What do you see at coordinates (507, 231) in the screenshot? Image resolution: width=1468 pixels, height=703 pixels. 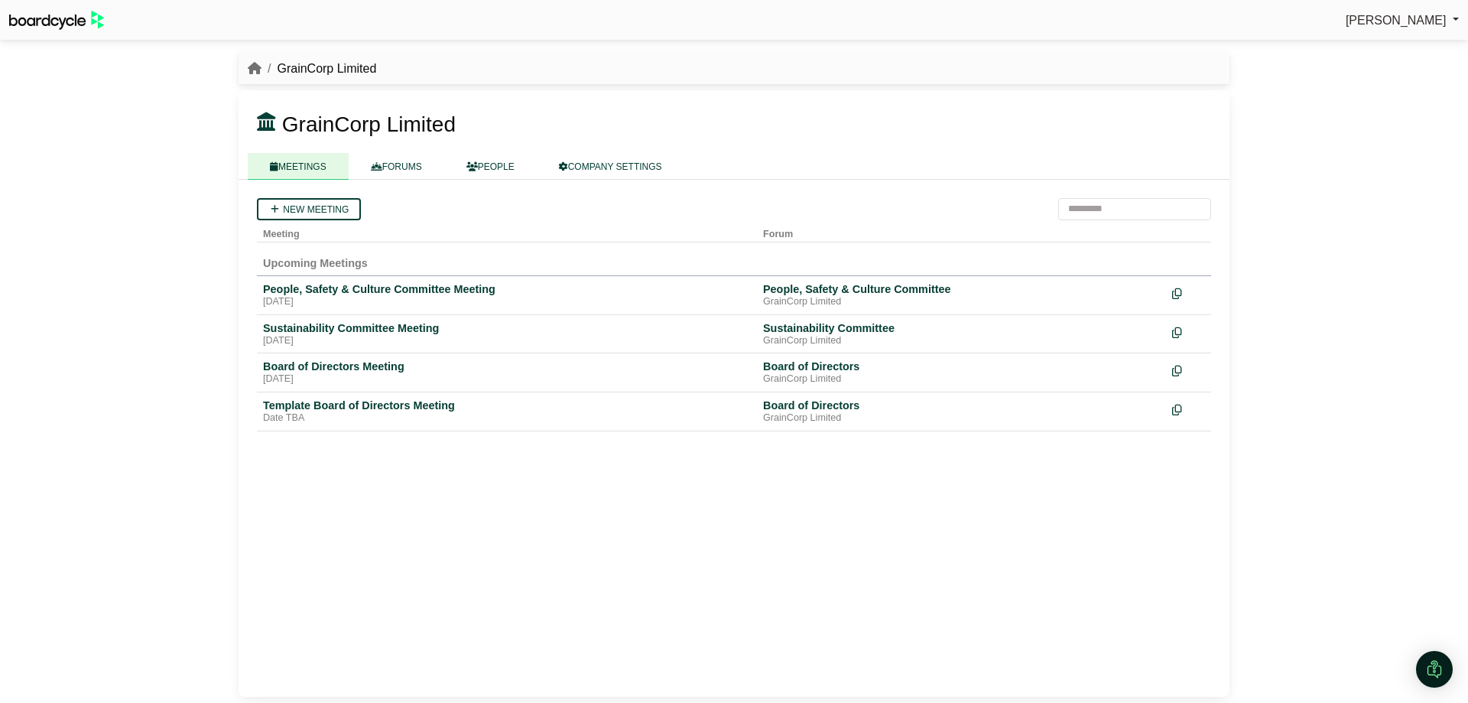 I see `th: Meeting` at bounding box center [507, 231].